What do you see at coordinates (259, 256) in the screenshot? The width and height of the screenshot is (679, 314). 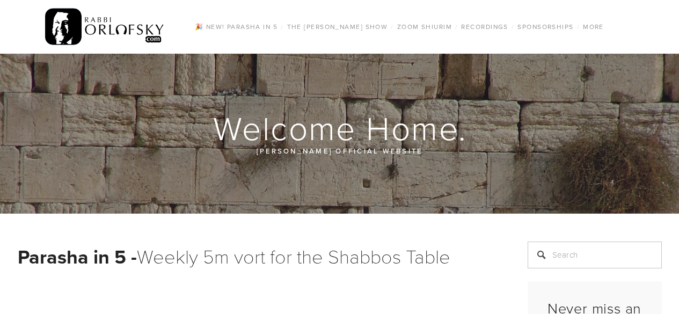 I see `h1: Weekly 5m vort for the Shabbos Table` at bounding box center [259, 256].